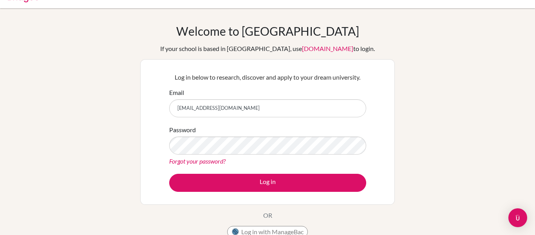  What do you see at coordinates (267, 77) in the screenshot?
I see `p: Log in below to research, discover and apply to your dream university.` at bounding box center [267, 77].